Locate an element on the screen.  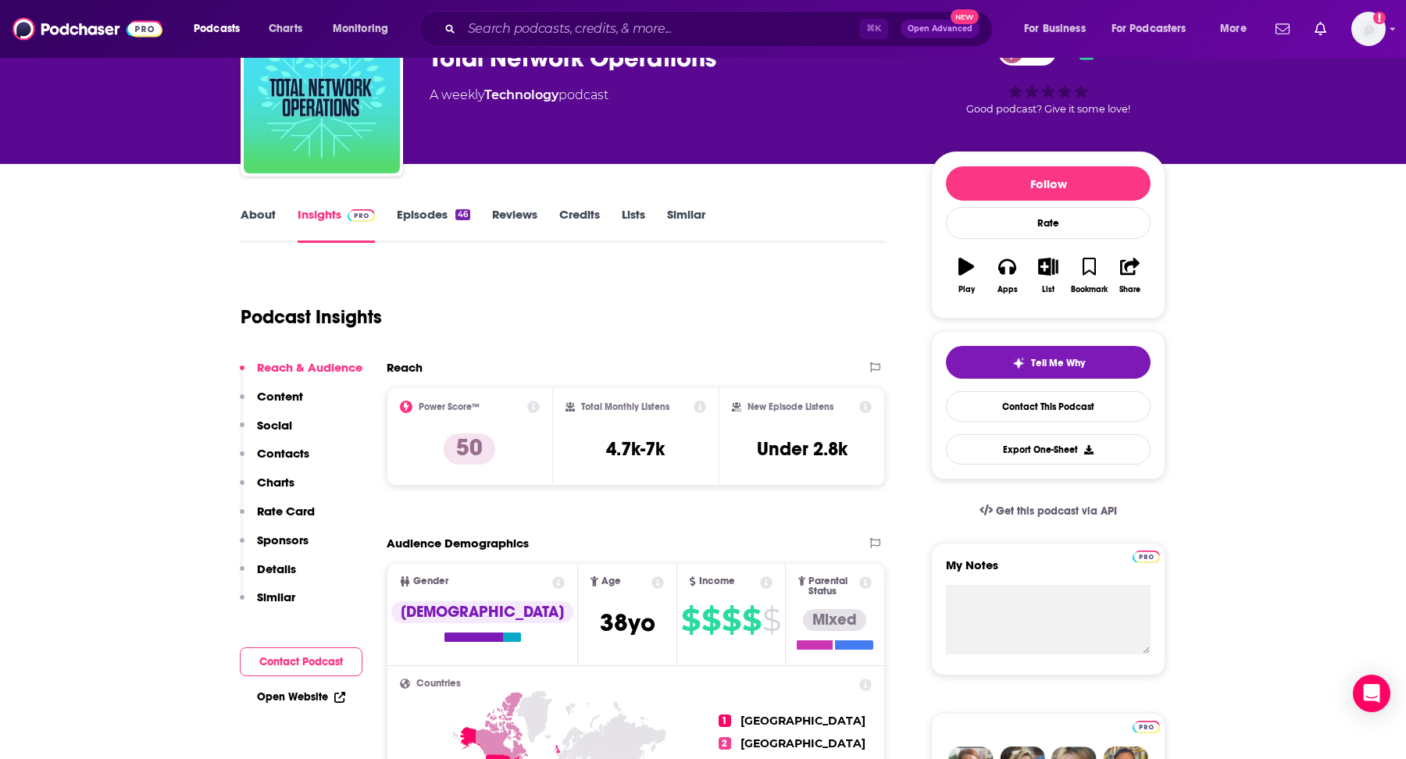
span: Charts is located at coordinates (285, 29).